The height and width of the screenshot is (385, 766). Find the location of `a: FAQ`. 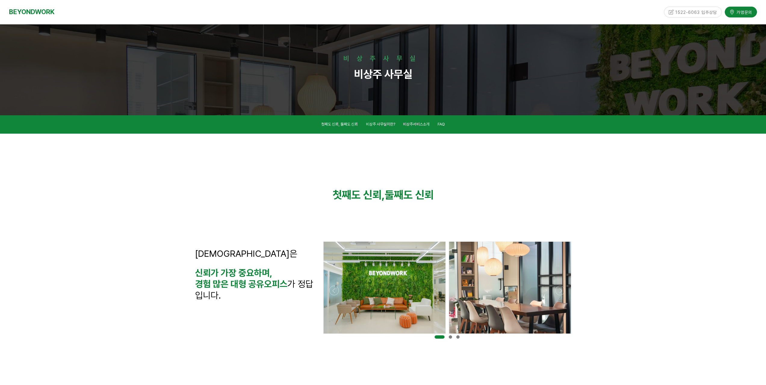

a: FAQ is located at coordinates (442, 125).